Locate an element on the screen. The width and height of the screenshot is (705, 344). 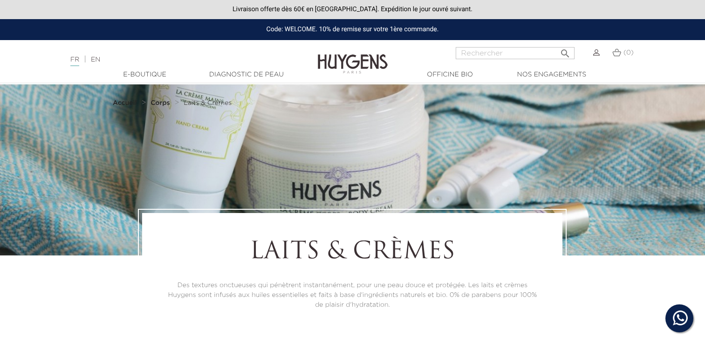
a: Nos engagements is located at coordinates (552, 75).